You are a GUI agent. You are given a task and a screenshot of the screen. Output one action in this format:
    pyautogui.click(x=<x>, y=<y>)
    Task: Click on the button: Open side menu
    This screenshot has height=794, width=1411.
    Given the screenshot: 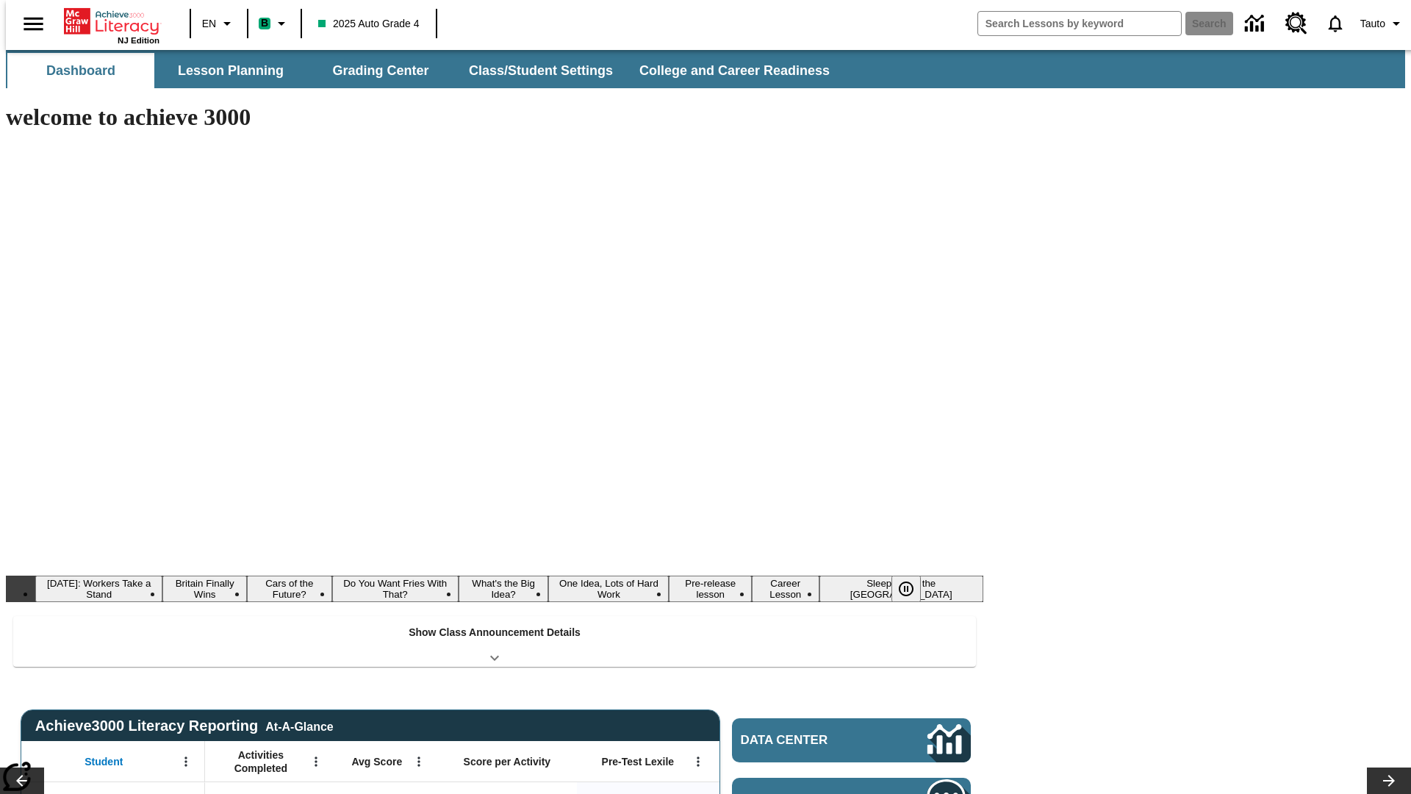 What is the action you would take?
    pyautogui.click(x=33, y=24)
    